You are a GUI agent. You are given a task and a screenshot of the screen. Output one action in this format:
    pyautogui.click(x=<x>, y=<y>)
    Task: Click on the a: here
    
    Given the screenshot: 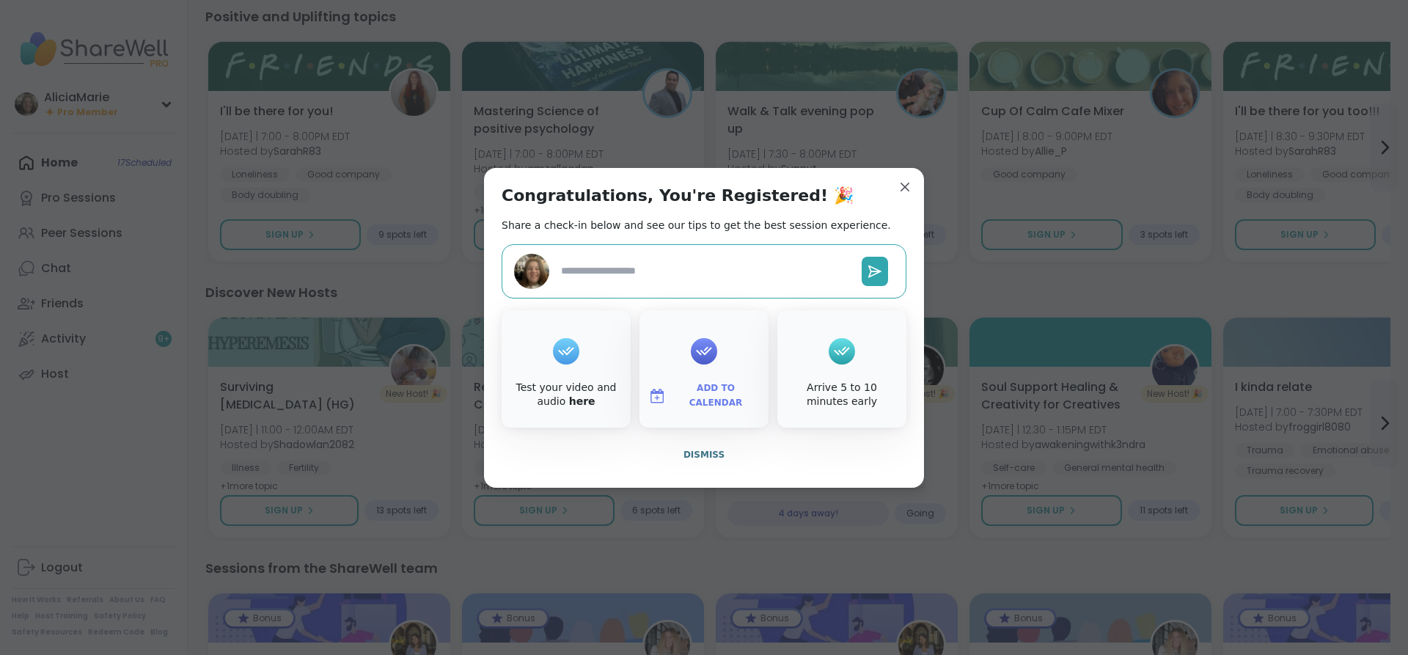 What is the action you would take?
    pyautogui.click(x=582, y=401)
    